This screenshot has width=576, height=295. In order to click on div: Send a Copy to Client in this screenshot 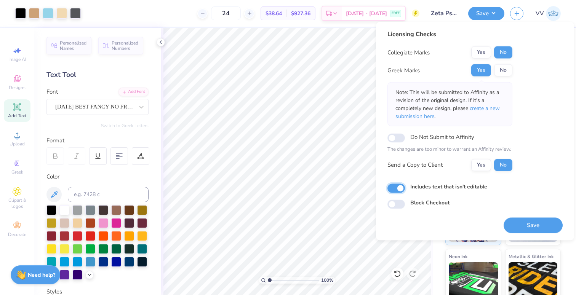, I will do `click(415, 165)`.